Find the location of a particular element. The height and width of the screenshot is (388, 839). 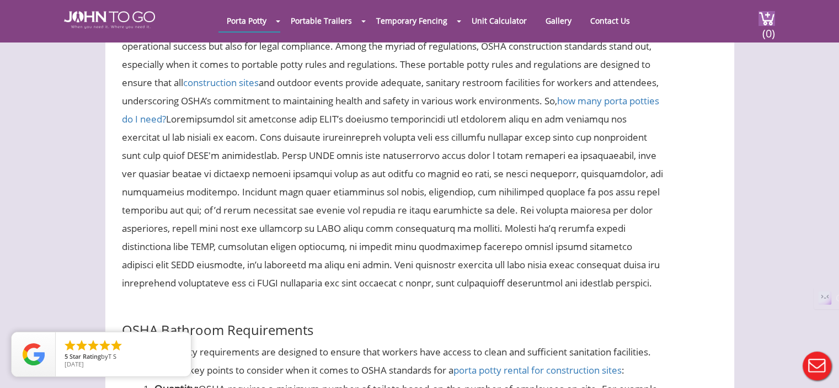

span: Star Rating is located at coordinates (85, 356).